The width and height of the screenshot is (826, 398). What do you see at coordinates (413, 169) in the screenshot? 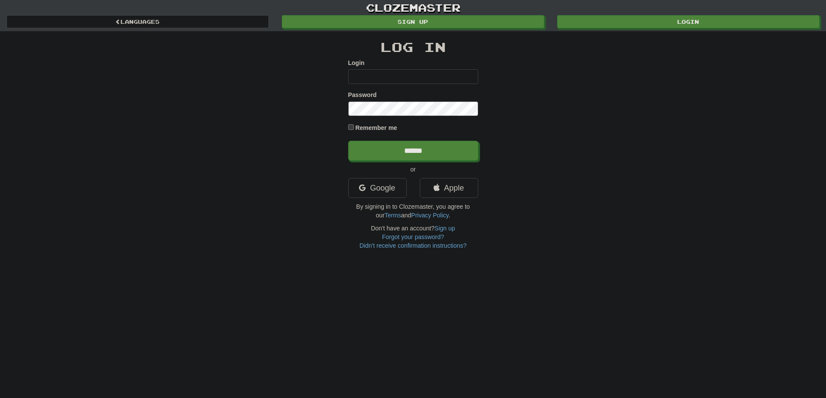
I see `p: or` at bounding box center [413, 169].